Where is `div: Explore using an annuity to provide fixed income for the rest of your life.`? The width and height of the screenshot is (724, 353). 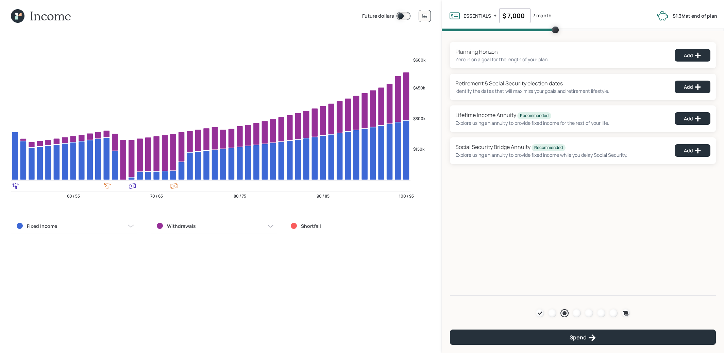
div: Explore using an annuity to provide fixed income for the rest of your life. is located at coordinates (532, 123).